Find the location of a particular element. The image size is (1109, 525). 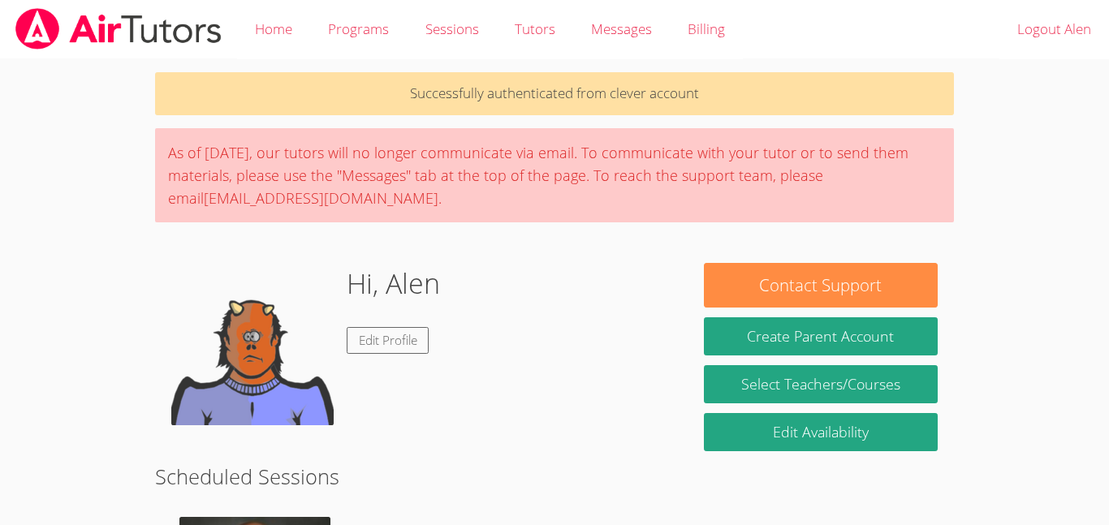

a: Select Teachers/Courses is located at coordinates (821, 384).